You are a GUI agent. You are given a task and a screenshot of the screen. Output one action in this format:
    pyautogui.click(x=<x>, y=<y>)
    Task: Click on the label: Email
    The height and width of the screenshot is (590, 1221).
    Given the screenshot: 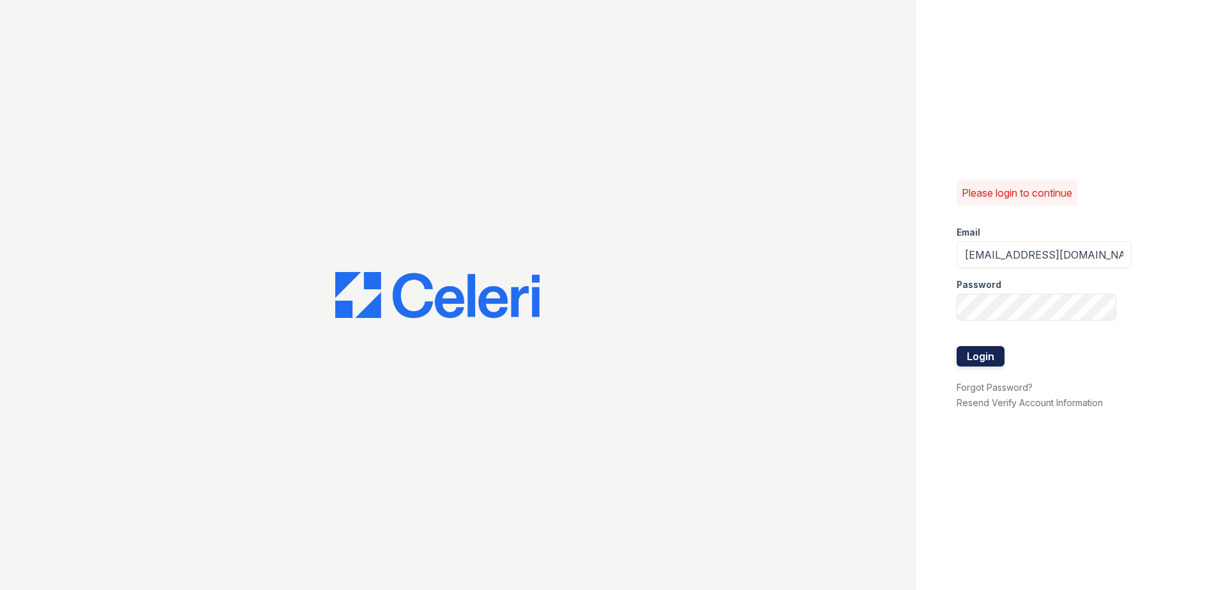 What is the action you would take?
    pyautogui.click(x=968, y=232)
    